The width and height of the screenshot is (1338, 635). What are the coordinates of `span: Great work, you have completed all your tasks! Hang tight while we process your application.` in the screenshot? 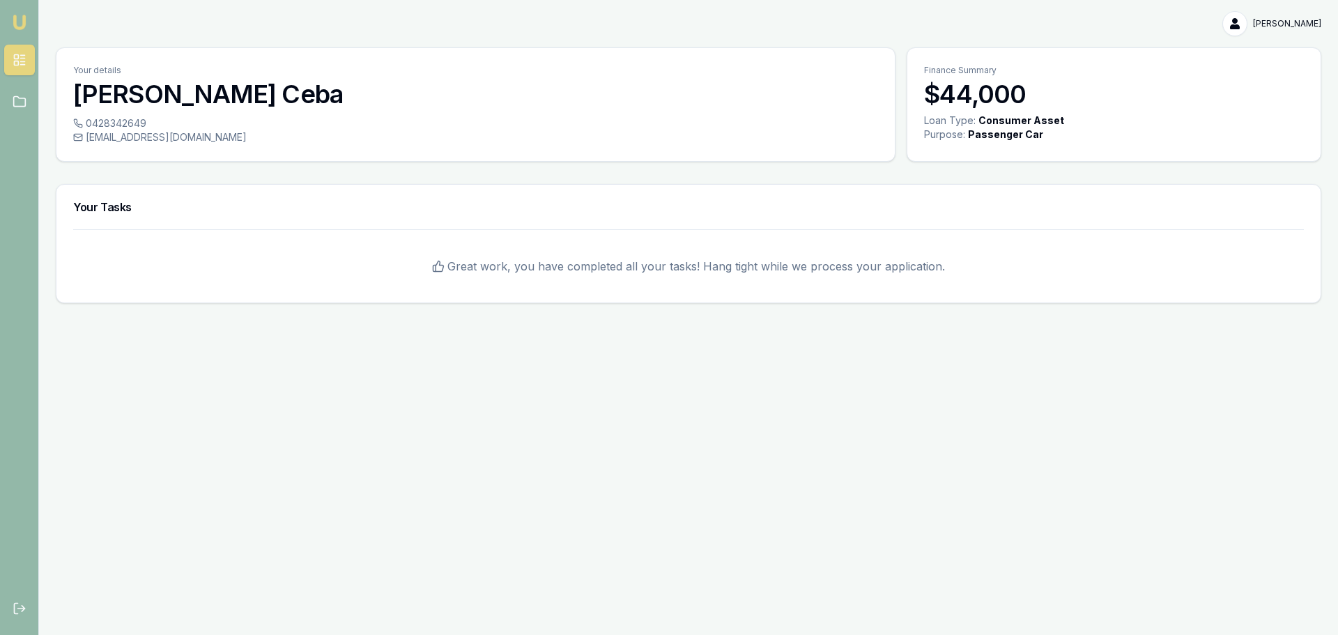 It's located at (696, 266).